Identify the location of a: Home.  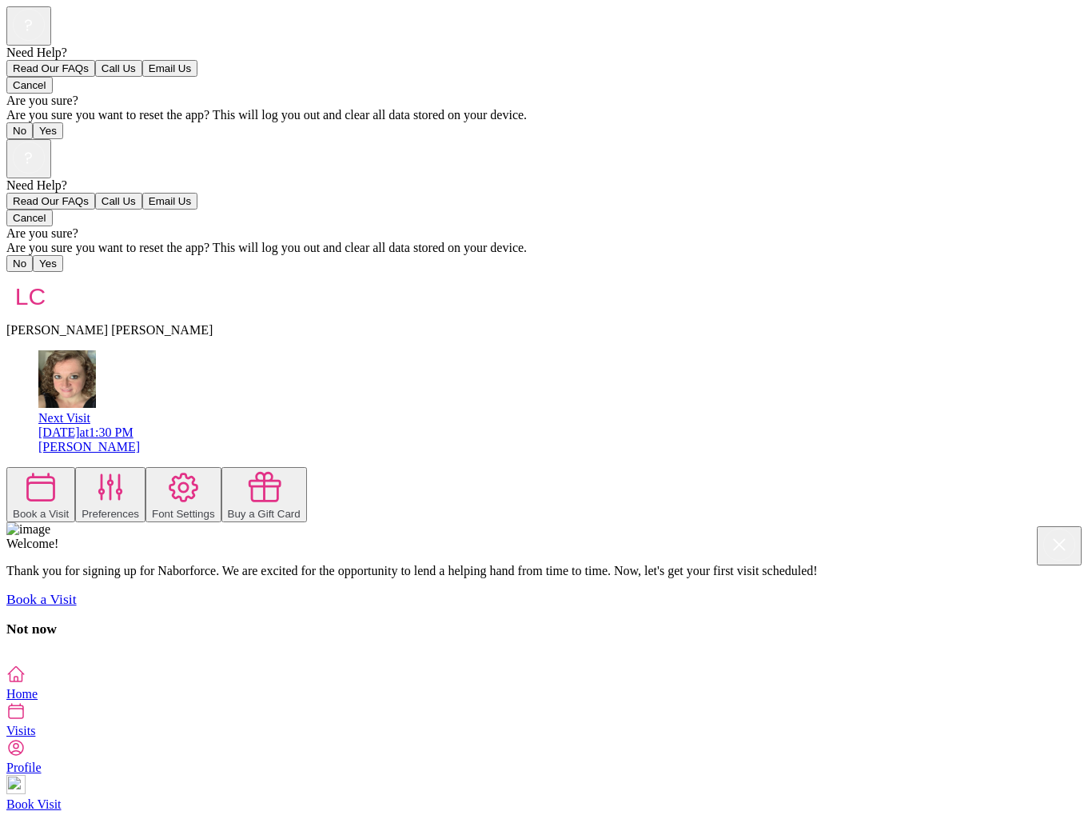
(546, 682).